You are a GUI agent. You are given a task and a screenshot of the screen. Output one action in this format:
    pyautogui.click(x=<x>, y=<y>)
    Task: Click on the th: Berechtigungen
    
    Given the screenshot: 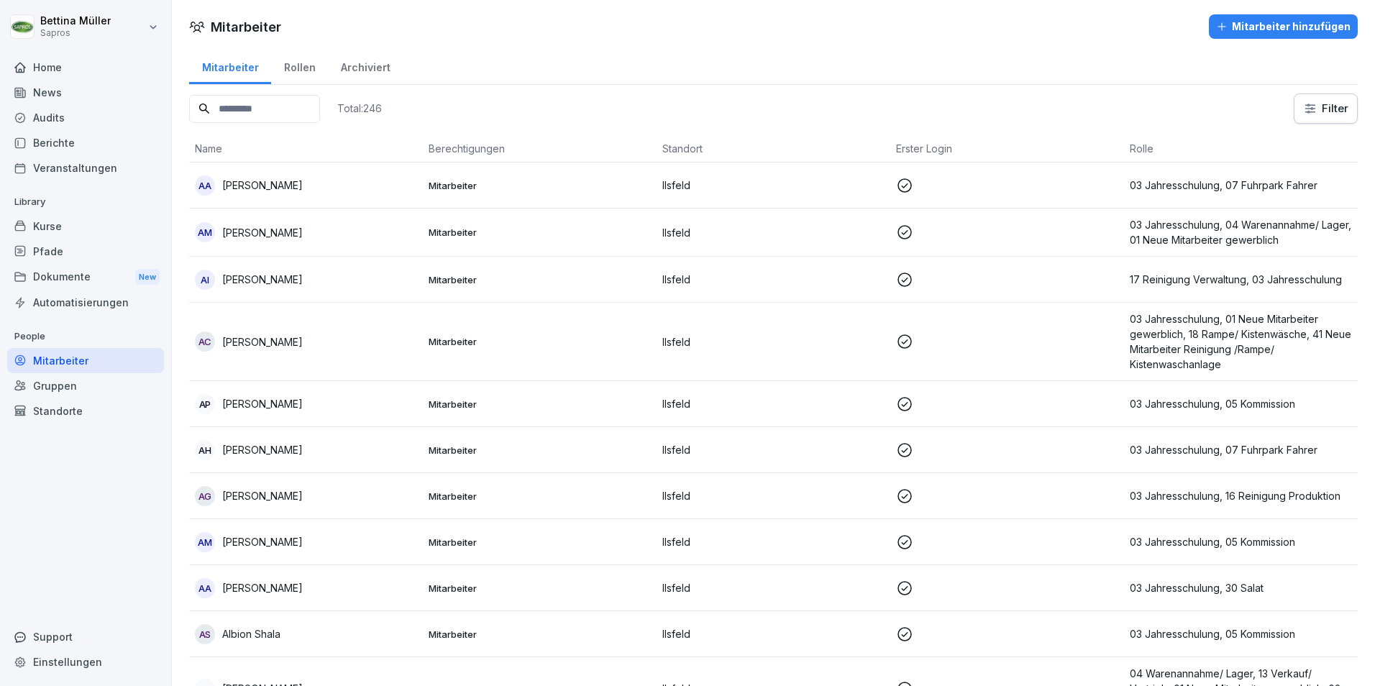 What is the action you would take?
    pyautogui.click(x=539, y=149)
    